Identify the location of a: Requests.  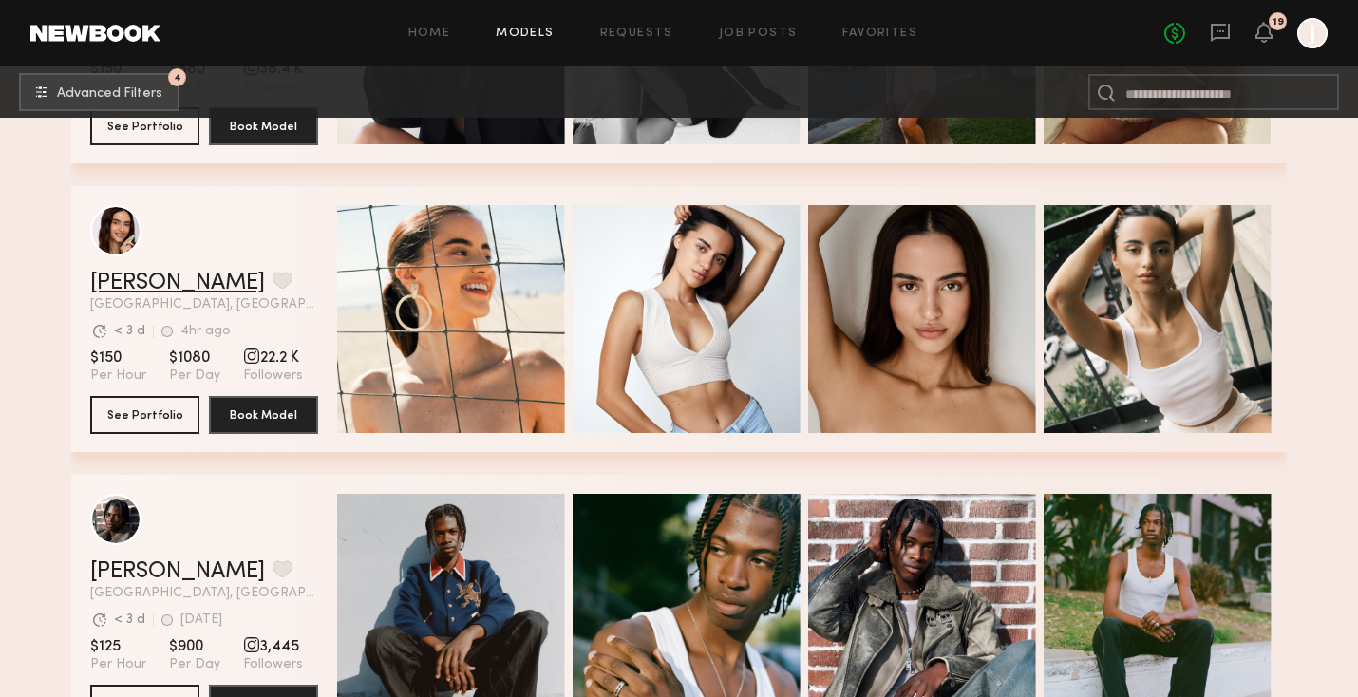
(636, 33).